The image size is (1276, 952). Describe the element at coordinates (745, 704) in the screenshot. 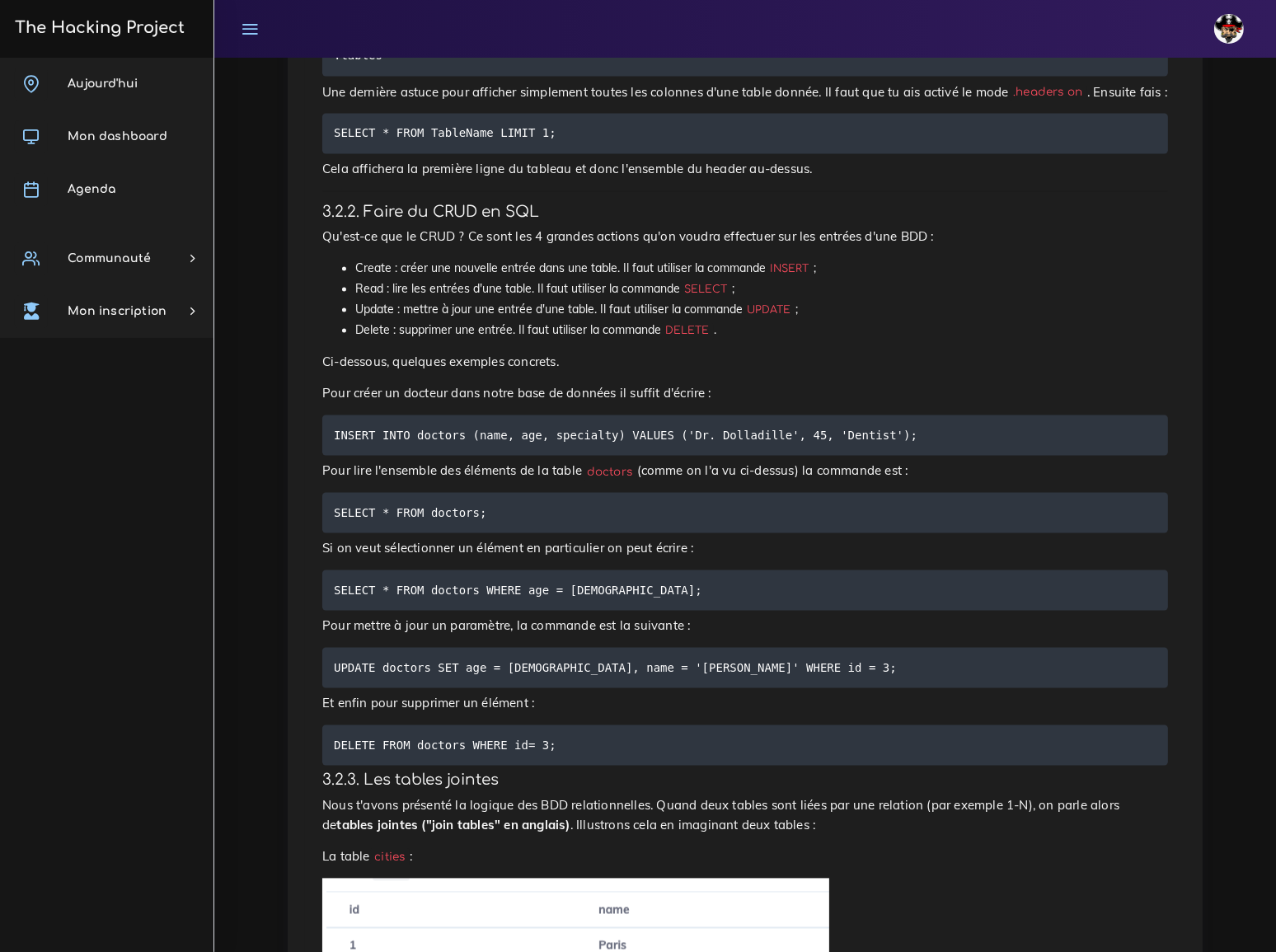

I see `p: Et enfin pour supprimer un élément :` at that location.